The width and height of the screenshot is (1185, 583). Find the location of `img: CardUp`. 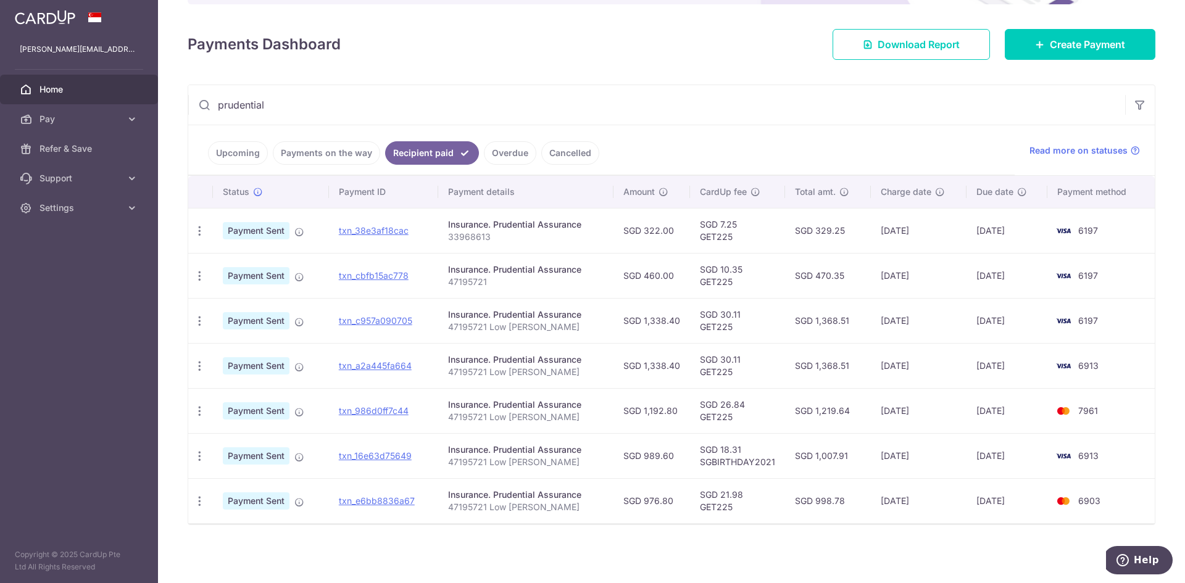

img: CardUp is located at coordinates (45, 17).